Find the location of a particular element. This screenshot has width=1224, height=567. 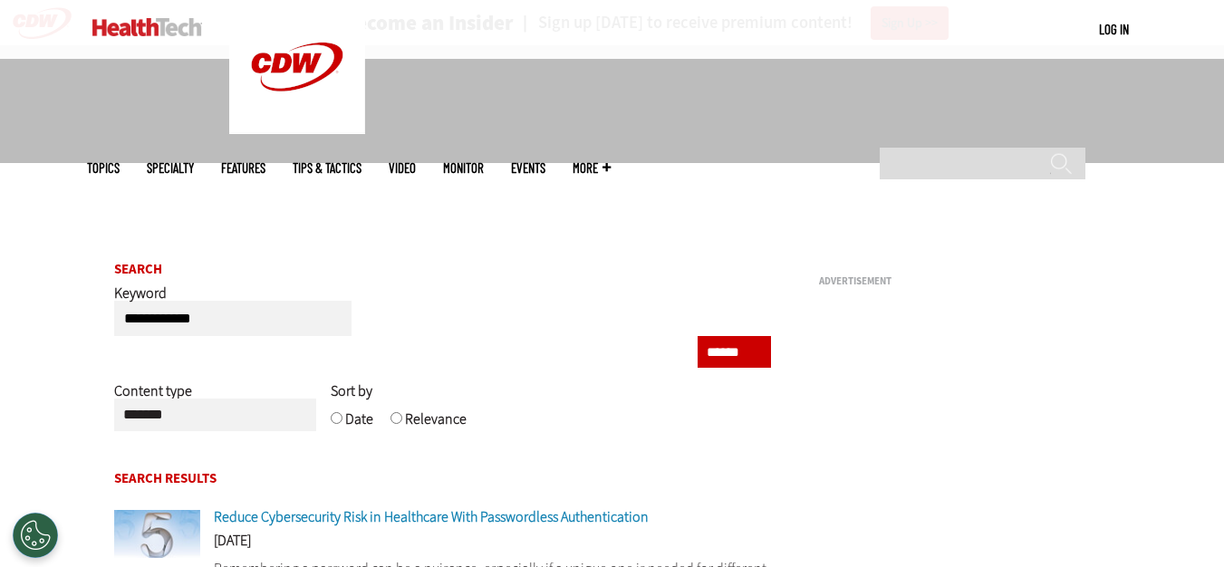

div: User menu is located at coordinates (1114, 29).